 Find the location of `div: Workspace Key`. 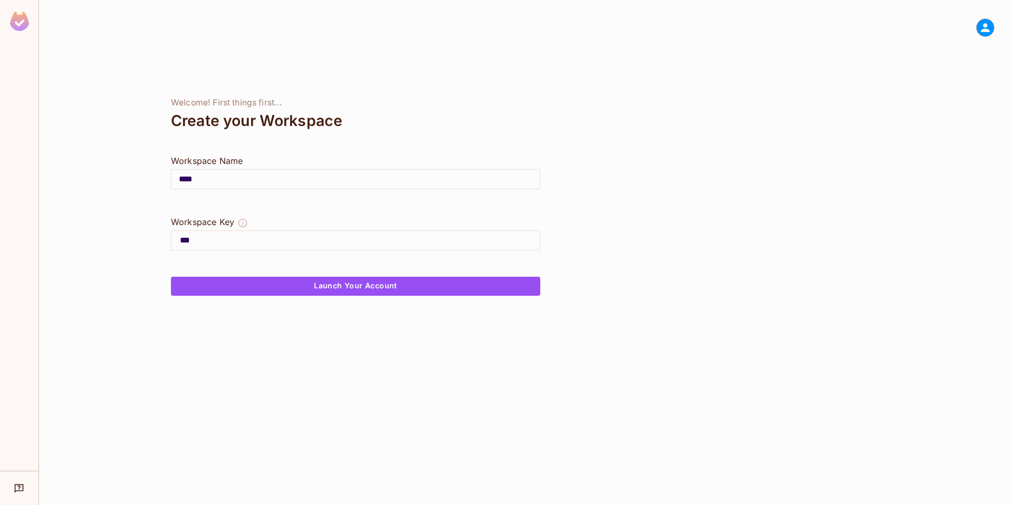

div: Workspace Key is located at coordinates (203, 222).